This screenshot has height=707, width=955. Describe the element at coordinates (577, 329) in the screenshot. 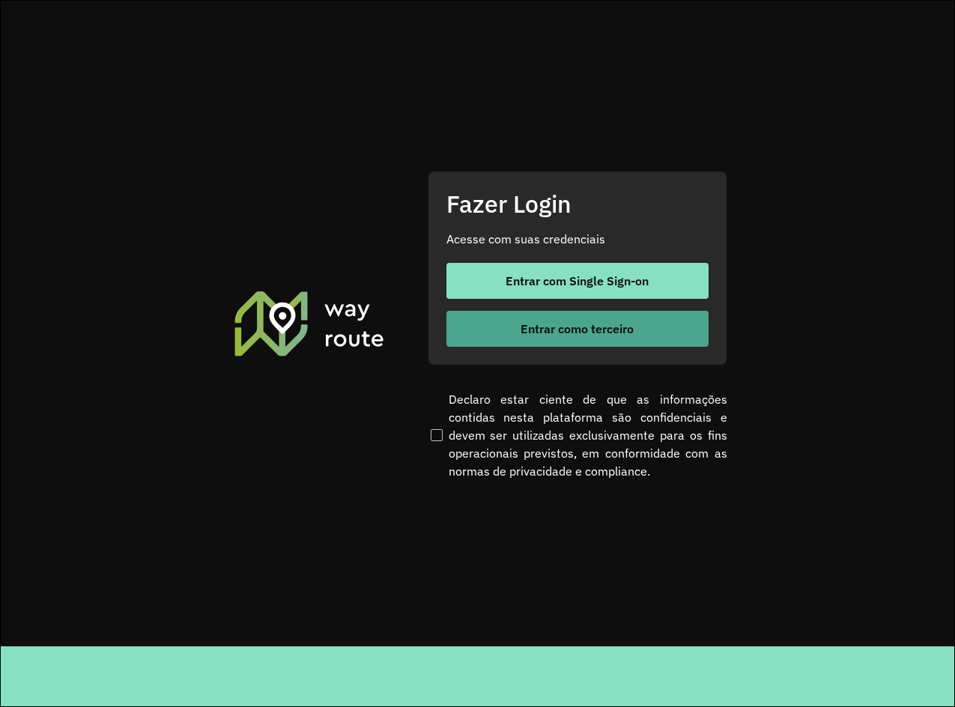

I see `span: Entrar como terceiro` at that location.